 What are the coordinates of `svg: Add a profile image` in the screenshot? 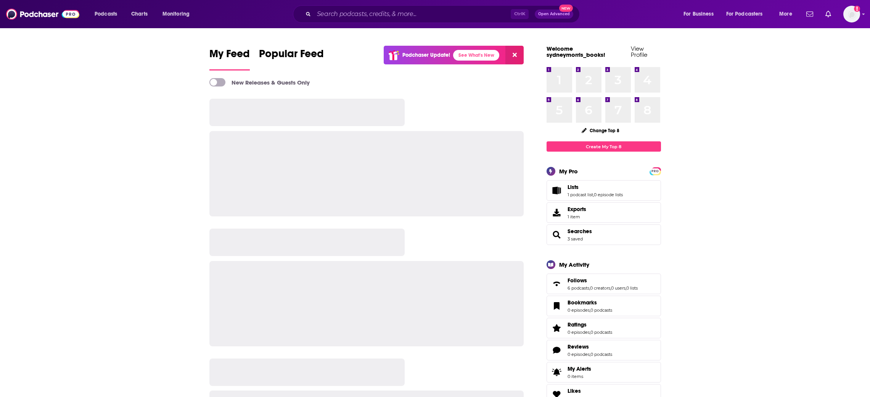 It's located at (857, 9).